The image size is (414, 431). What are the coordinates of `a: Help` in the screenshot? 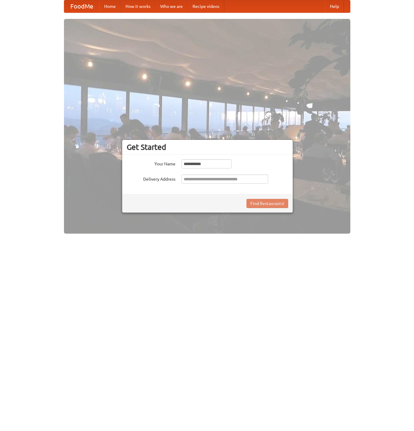 It's located at (335, 6).